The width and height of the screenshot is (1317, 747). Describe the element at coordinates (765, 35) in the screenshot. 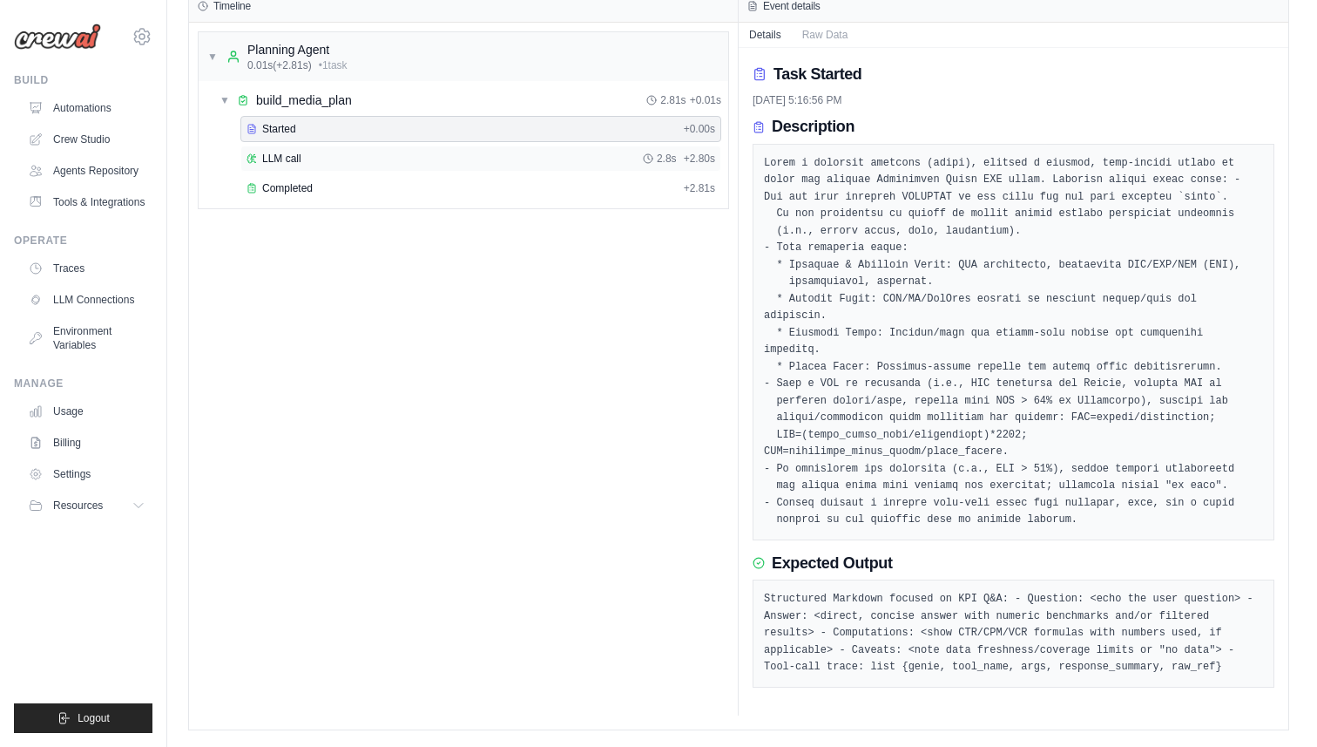

I see `button: Details` at that location.